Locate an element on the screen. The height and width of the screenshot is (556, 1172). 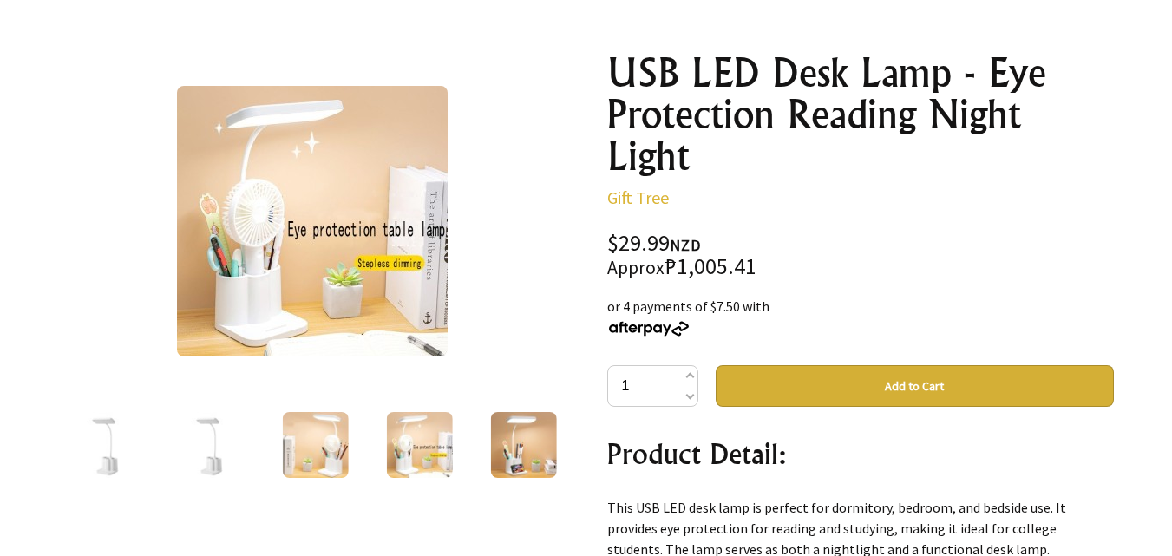
h2: Product Detail: is located at coordinates (861, 454).